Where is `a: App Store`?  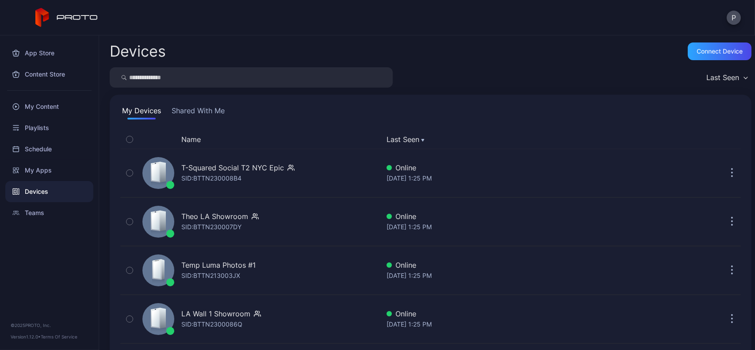 a: App Store is located at coordinates (49, 53).